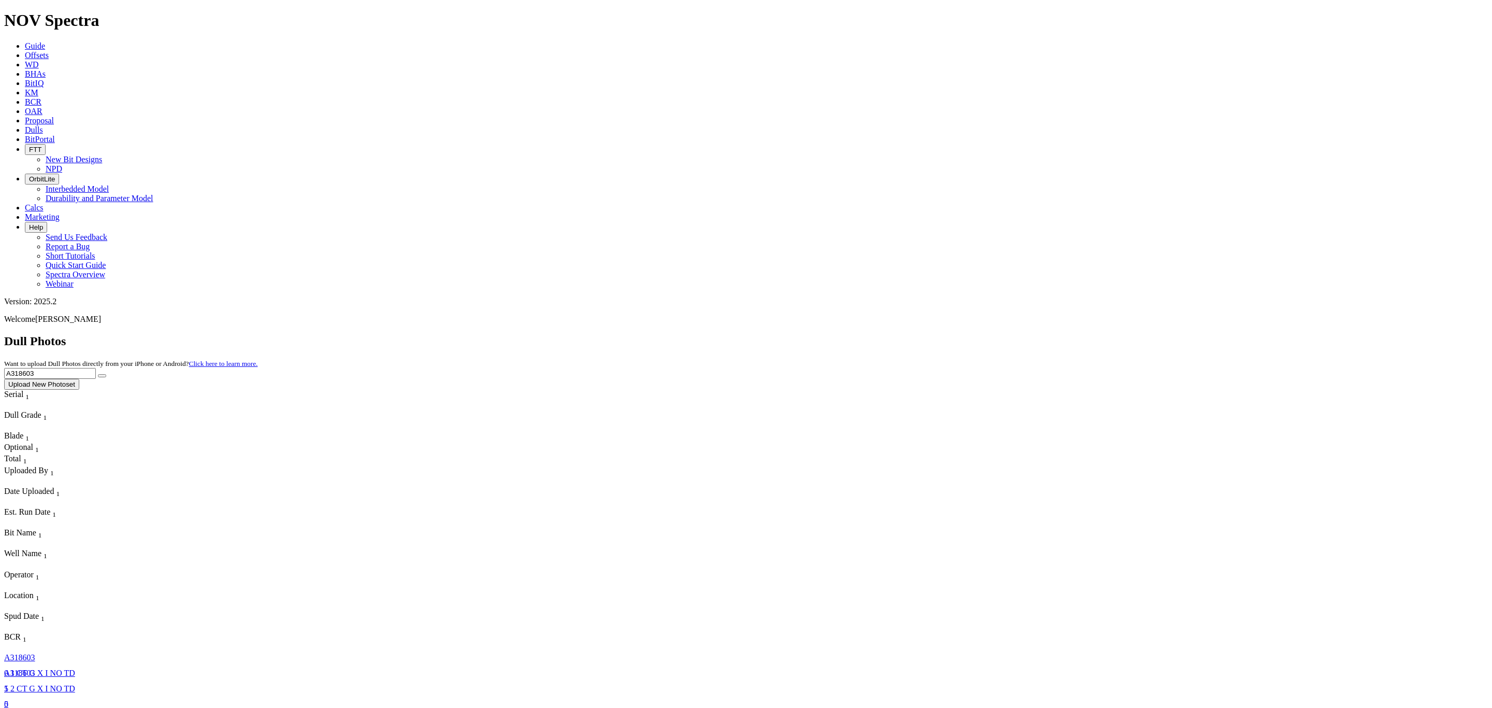 The height and width of the screenshot is (708, 1492). What do you see at coordinates (23, 414) in the screenshot?
I see `span: Dull Grade` at bounding box center [23, 414].